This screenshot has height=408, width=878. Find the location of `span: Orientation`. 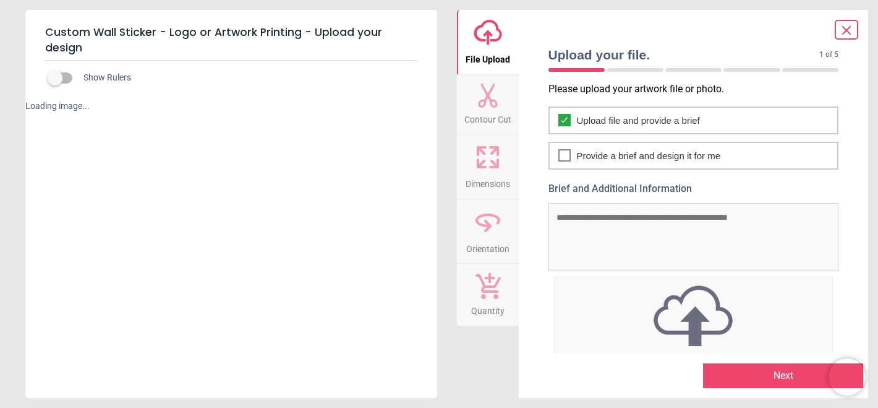

span: Orientation is located at coordinates (488, 246).